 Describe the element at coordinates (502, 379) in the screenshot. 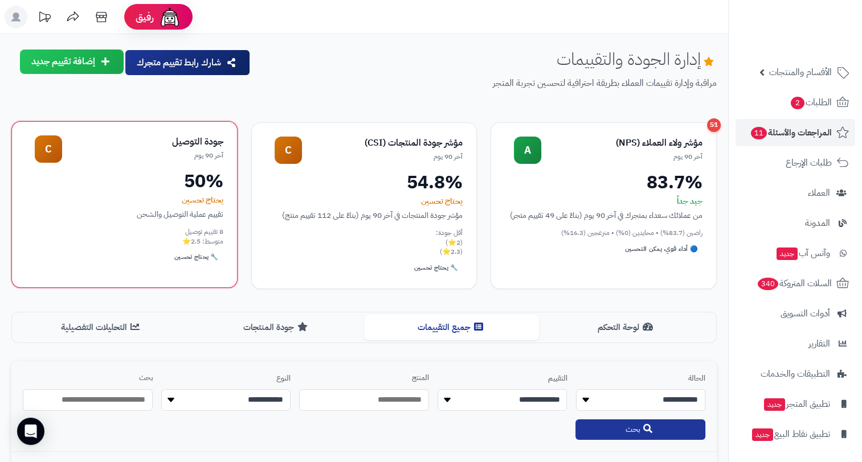

I see `label: التقييم` at that location.